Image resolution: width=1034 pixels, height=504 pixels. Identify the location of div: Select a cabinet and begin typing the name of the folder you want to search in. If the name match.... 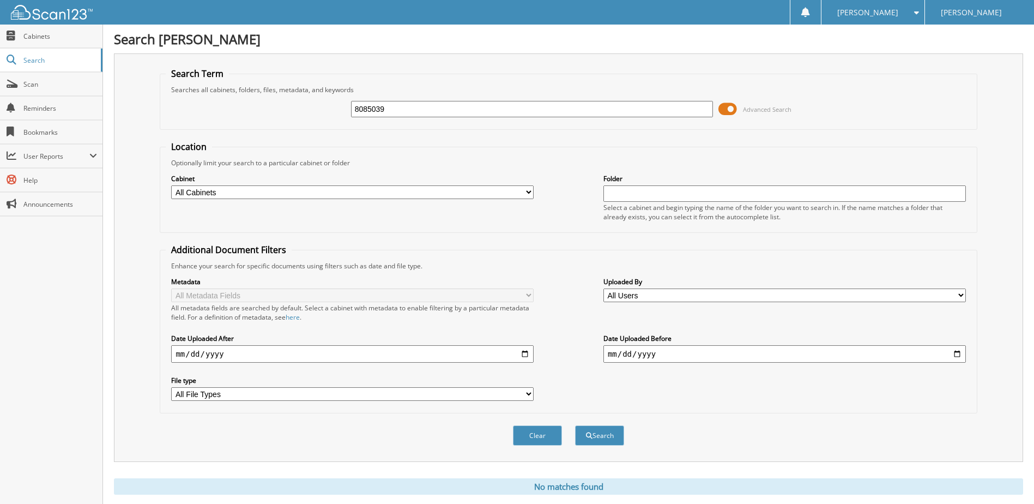
(784, 212).